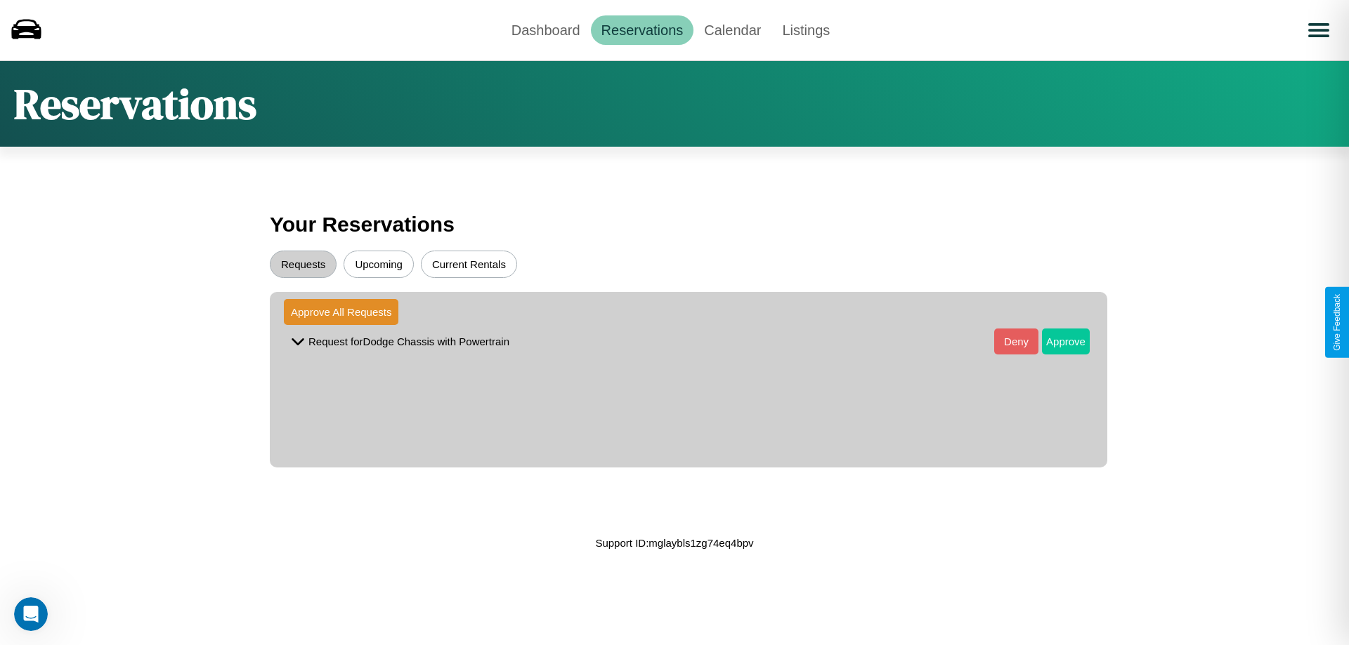 Image resolution: width=1349 pixels, height=645 pixels. I want to click on p: Support ID: mglaybls1zg74eq4bpv, so click(674, 543).